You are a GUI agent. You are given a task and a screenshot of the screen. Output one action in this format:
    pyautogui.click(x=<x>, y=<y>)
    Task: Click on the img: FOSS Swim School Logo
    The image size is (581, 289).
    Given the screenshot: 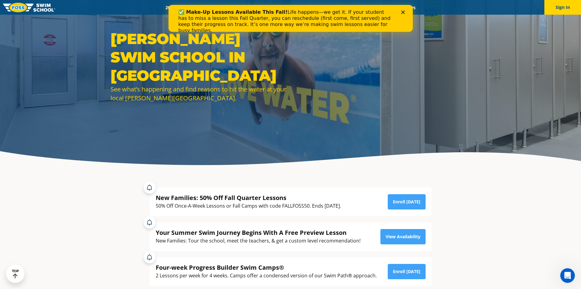 What is the action you would take?
    pyautogui.click(x=29, y=7)
    